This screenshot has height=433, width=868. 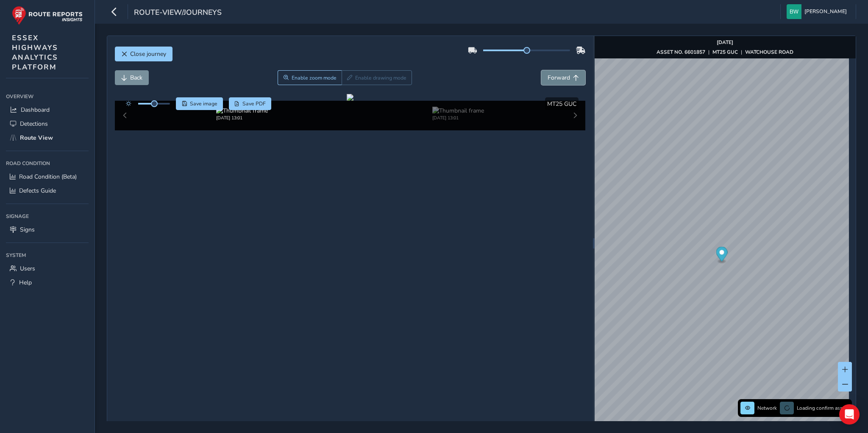 I want to click on span: Help, so click(x=25, y=283).